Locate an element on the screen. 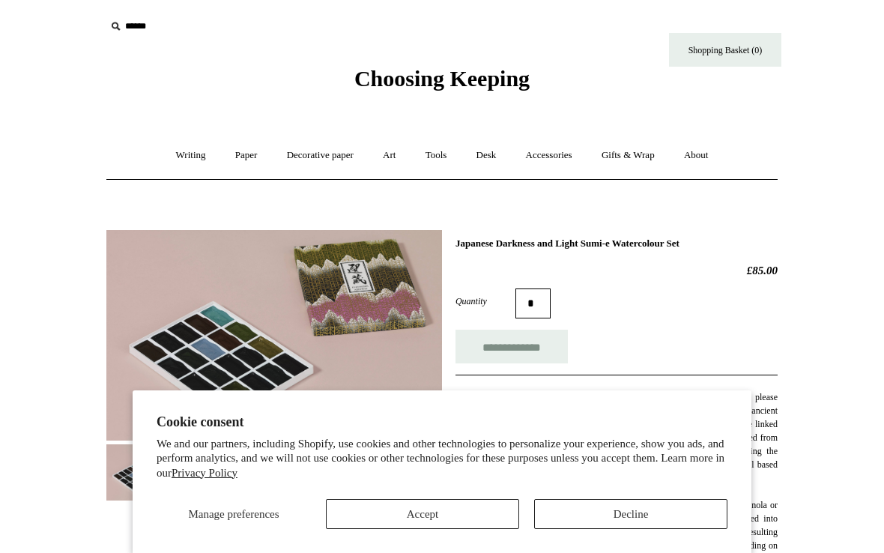 This screenshot has height=553, width=884. a: Paper is located at coordinates (247, 155).